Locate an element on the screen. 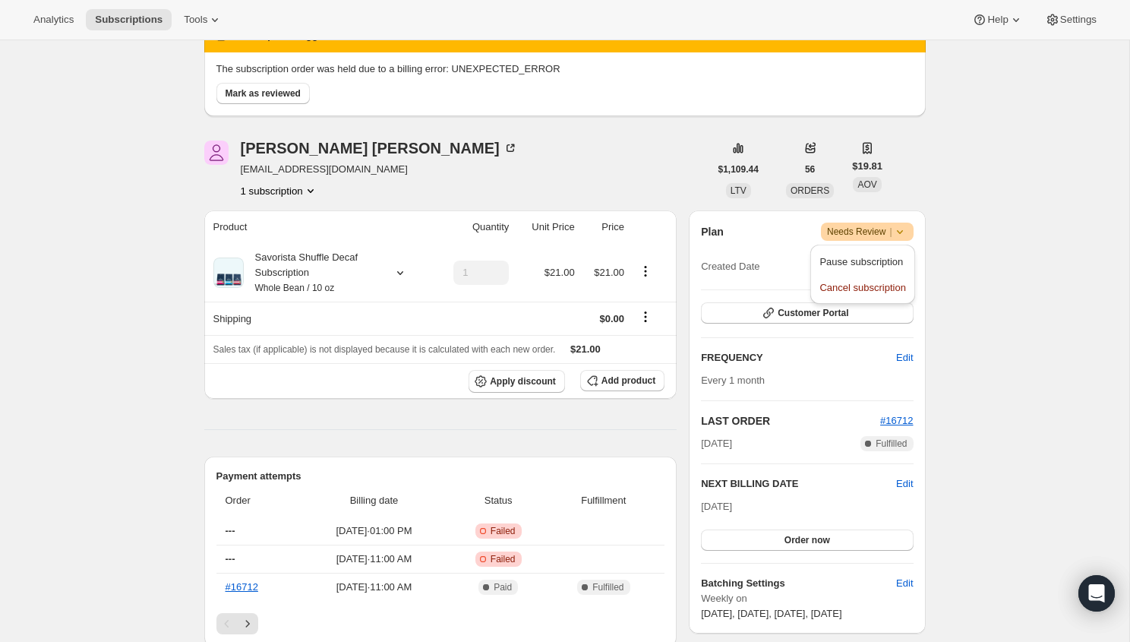  span: Help is located at coordinates (997, 20).